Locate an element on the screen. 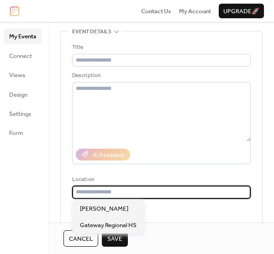 This screenshot has width=274, height=254. a: Design is located at coordinates (22, 95).